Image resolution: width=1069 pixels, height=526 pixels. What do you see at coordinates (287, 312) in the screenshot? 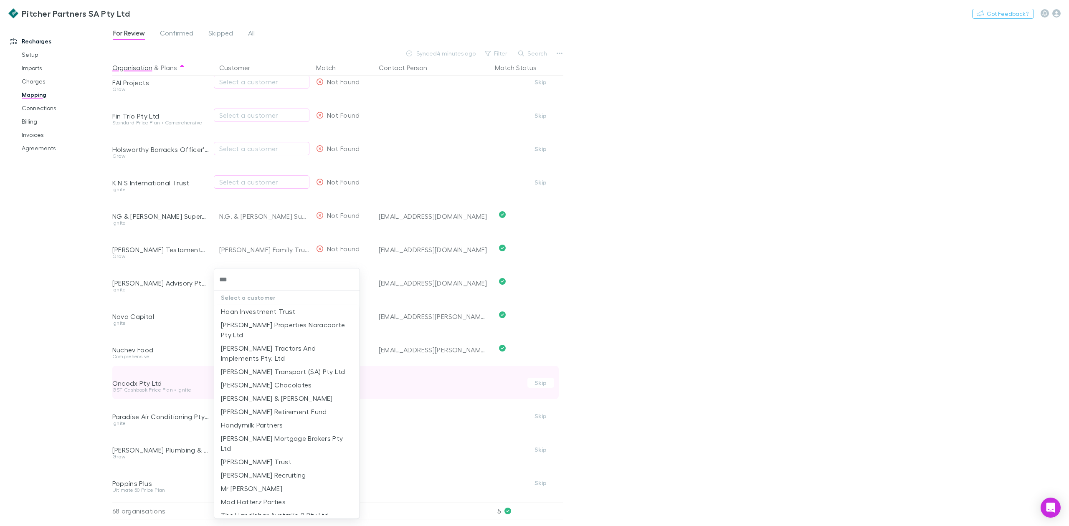
I see `li: Haan Investment Trust` at bounding box center [287, 312].